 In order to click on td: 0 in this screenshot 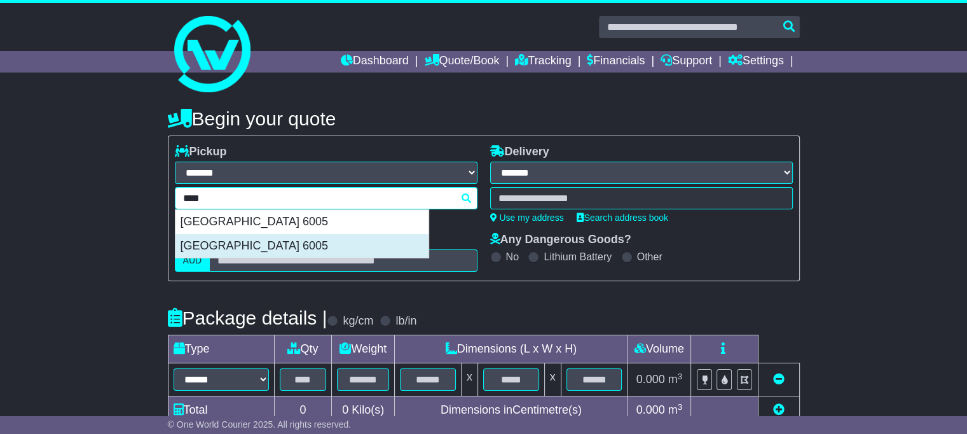, I will do `click(303, 410)`.